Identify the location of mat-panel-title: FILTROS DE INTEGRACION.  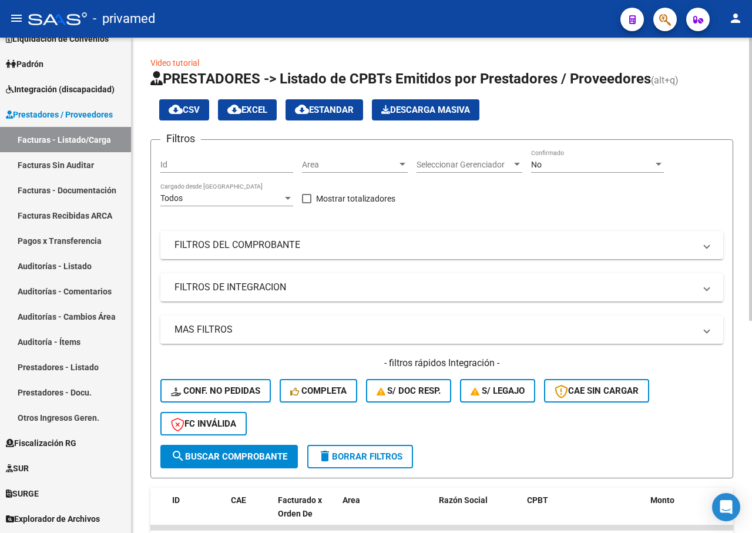
(435, 287).